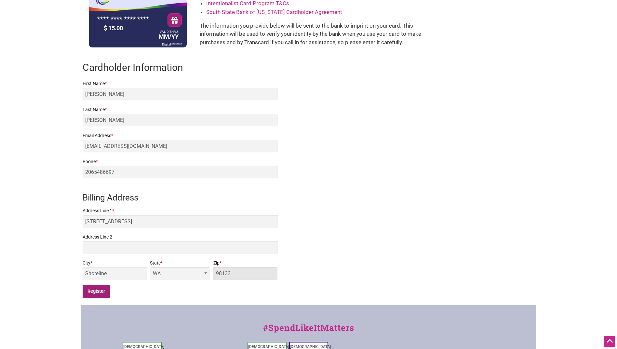 The width and height of the screenshot is (617, 349). Describe the element at coordinates (180, 237) in the screenshot. I see `label: Address Line 2` at that location.